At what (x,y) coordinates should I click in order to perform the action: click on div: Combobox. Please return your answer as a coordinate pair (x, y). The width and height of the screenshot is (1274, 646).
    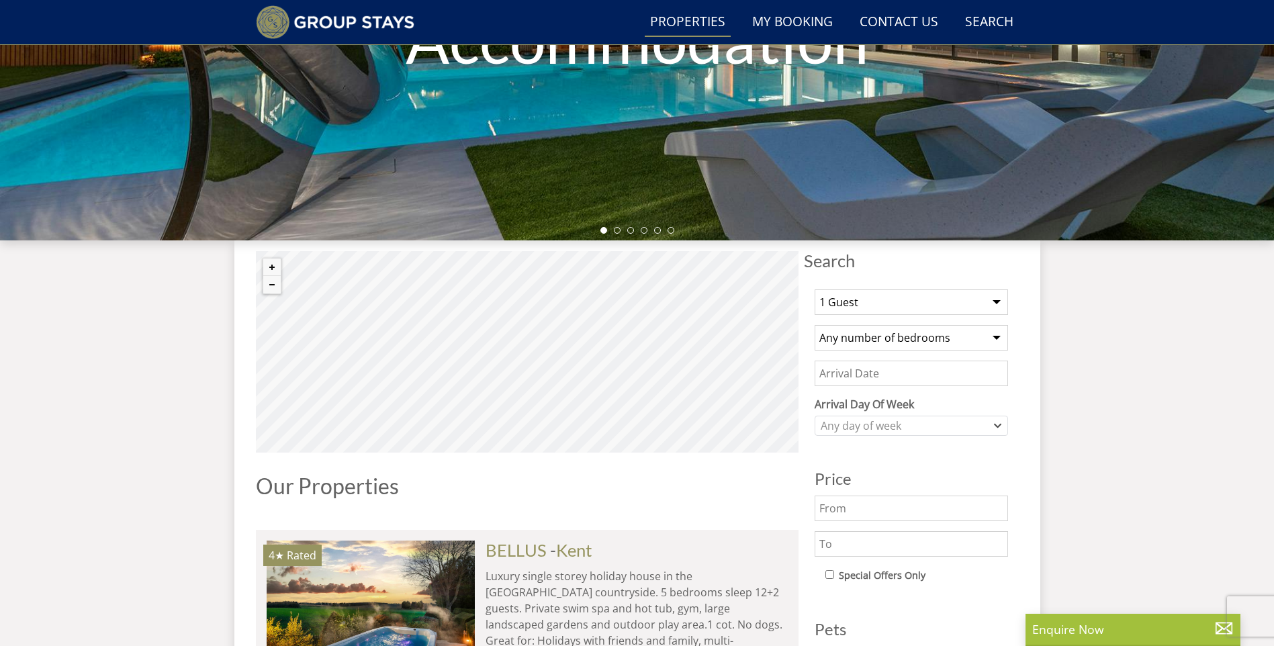
    Looking at the image, I should click on (912, 426).